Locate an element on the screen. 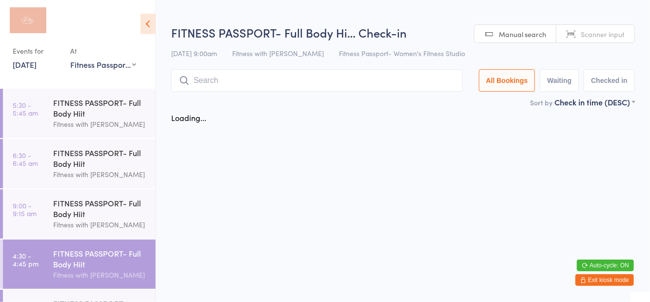 This screenshot has width=650, height=302. h2: FITNESS PASSPORT- Full Body Hi… Check-in is located at coordinates (403, 32).